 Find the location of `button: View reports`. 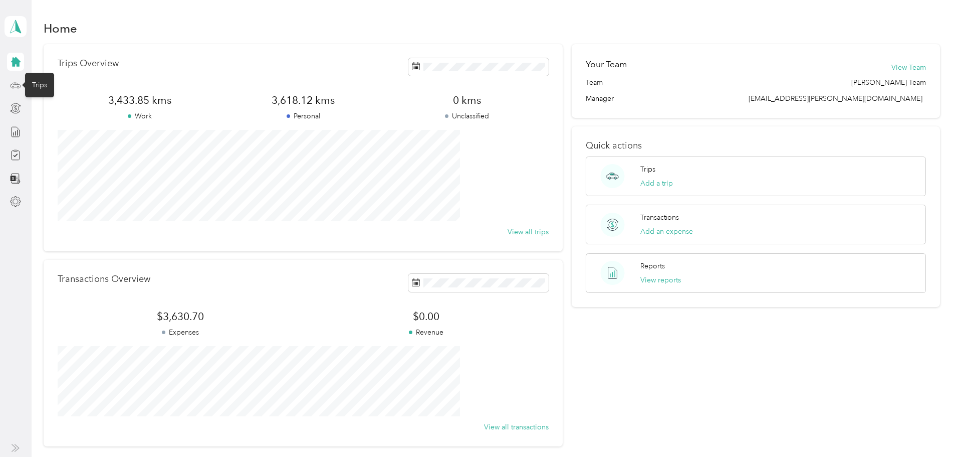

button: View reports is located at coordinates (661, 280).